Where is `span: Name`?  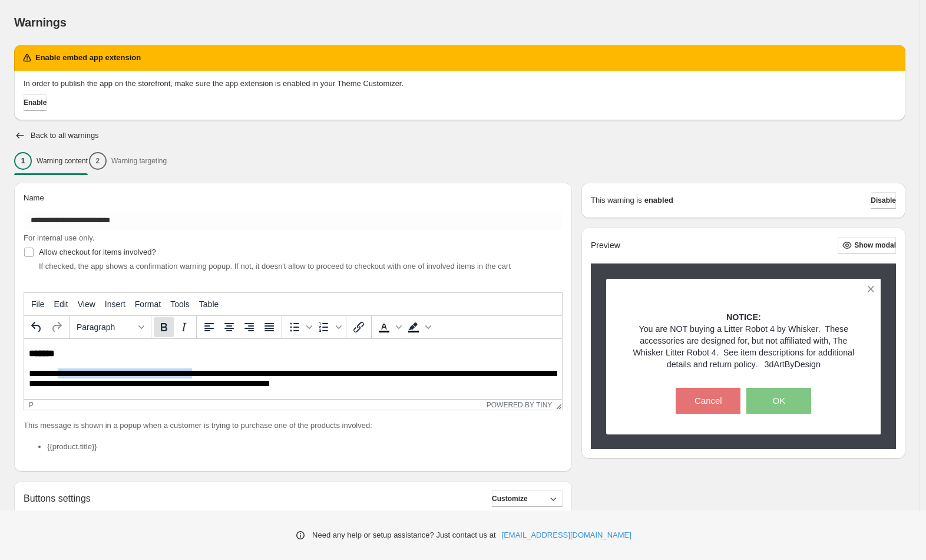
span: Name is located at coordinates (34, 197).